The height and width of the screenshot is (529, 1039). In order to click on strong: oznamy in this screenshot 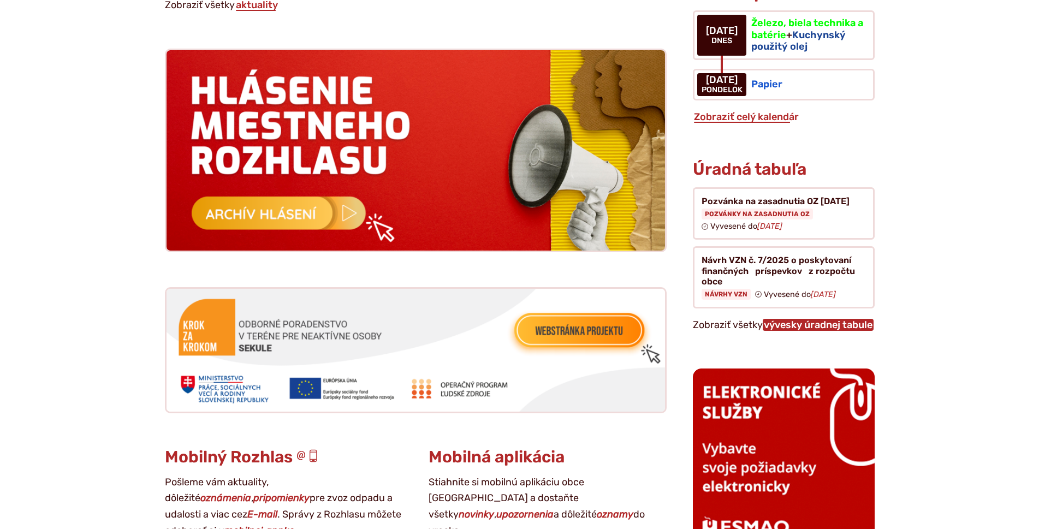, I will do `click(615, 515)`.